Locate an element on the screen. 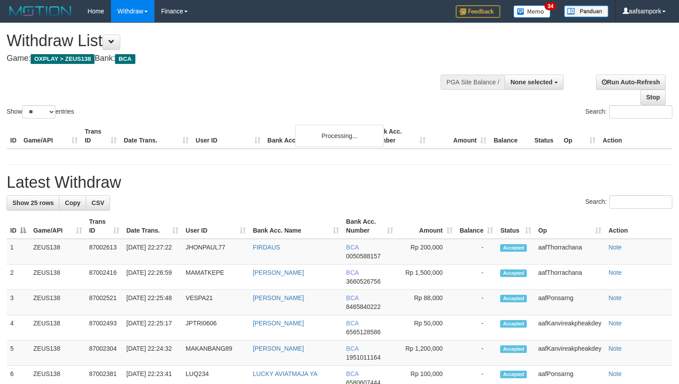 The image size is (679, 384). a: LUCKY AVIATMAJA YA is located at coordinates (286, 374).